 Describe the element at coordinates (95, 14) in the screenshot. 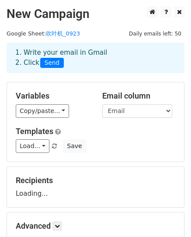

I see `h2: New Campaign` at that location.